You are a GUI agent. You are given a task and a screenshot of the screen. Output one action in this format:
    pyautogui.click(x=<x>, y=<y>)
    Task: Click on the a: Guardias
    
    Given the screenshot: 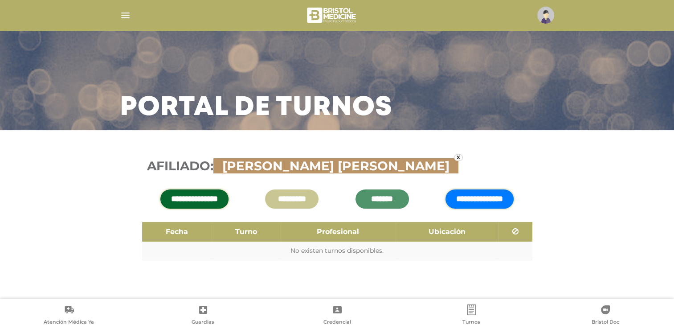 What is the action you would take?
    pyautogui.click(x=203, y=315)
    